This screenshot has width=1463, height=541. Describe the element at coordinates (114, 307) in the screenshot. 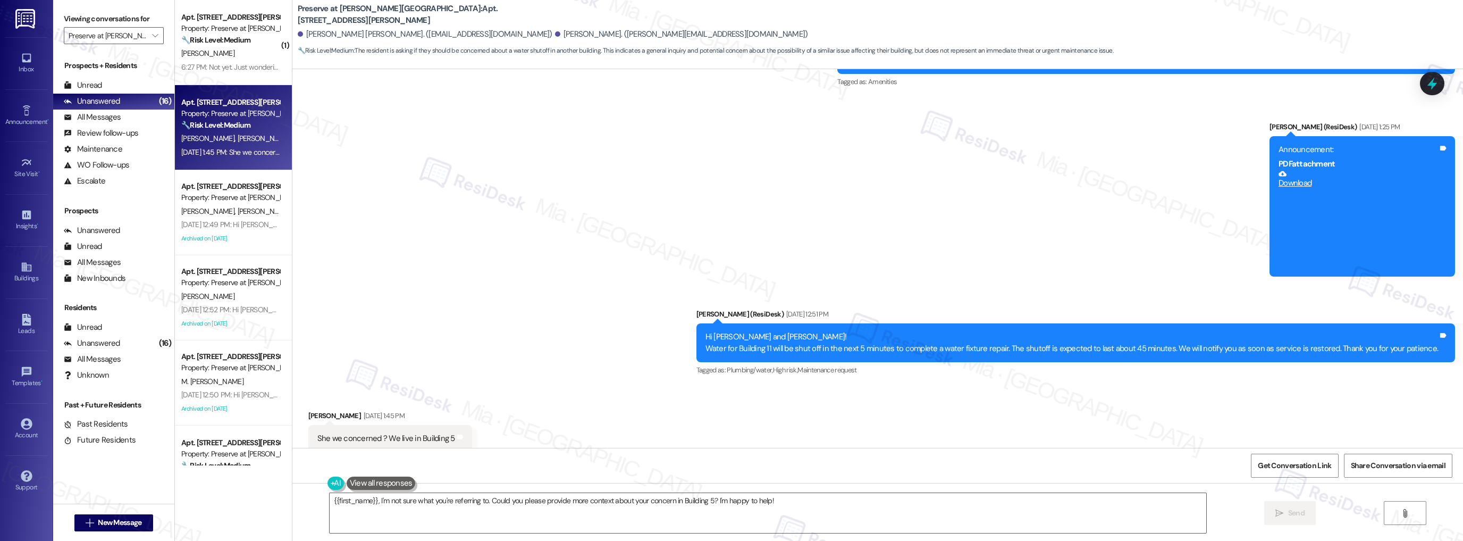

I see `div: Residents` at that location.